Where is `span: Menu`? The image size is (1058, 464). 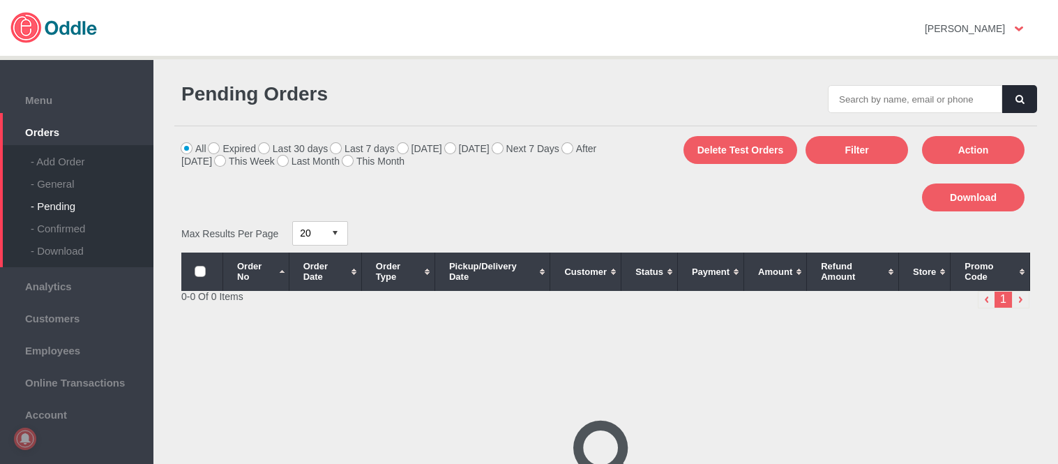 span: Menu is located at coordinates (77, 98).